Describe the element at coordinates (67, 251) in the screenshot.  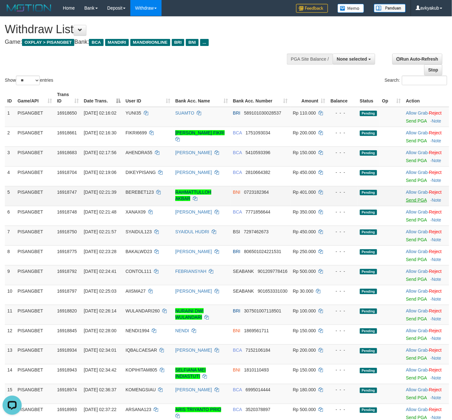
I see `span: 16918775` at that location.